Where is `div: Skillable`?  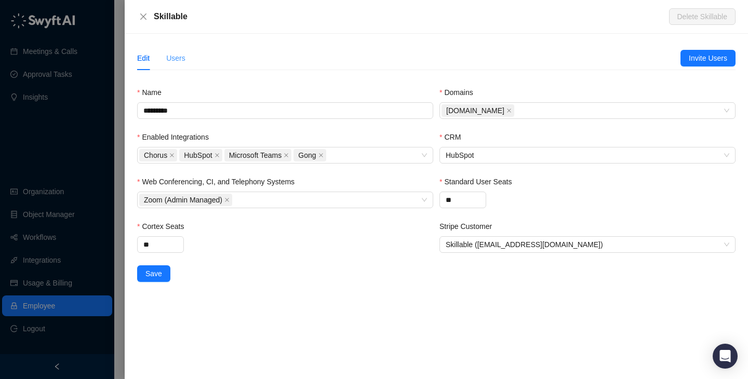 div: Skillable is located at coordinates (411, 17).